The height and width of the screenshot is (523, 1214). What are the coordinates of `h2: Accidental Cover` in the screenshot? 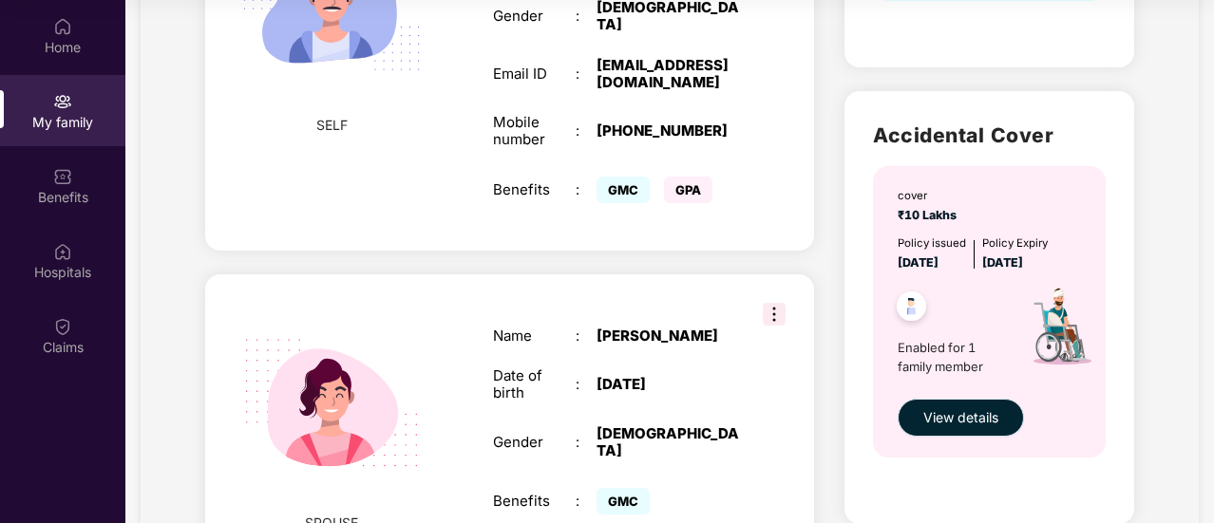 It's located at (989, 135).